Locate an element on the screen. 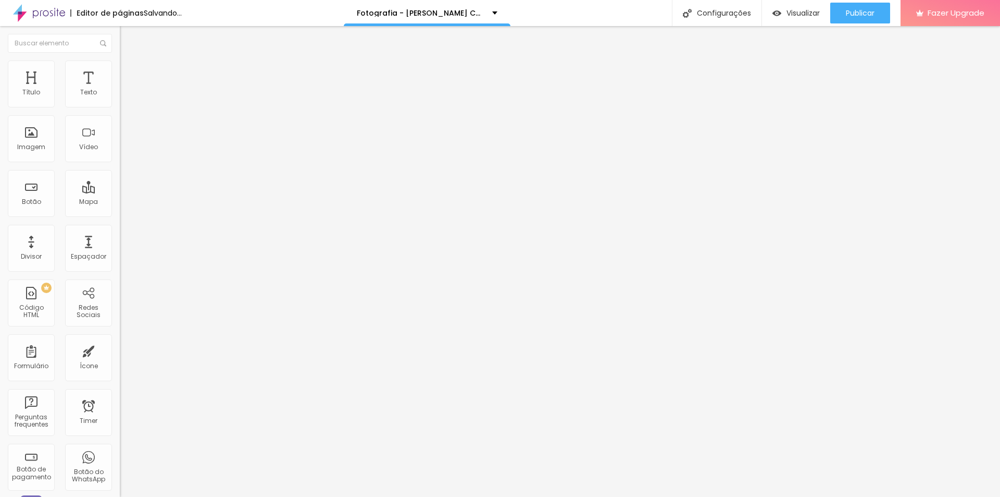  div: Mapa is located at coordinates (89, 202).